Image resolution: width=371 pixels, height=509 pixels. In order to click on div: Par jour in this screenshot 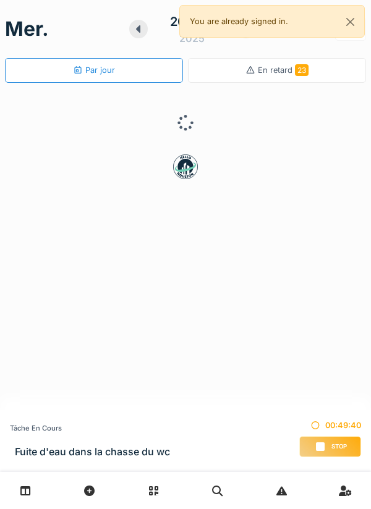, I will do `click(94, 70)`.